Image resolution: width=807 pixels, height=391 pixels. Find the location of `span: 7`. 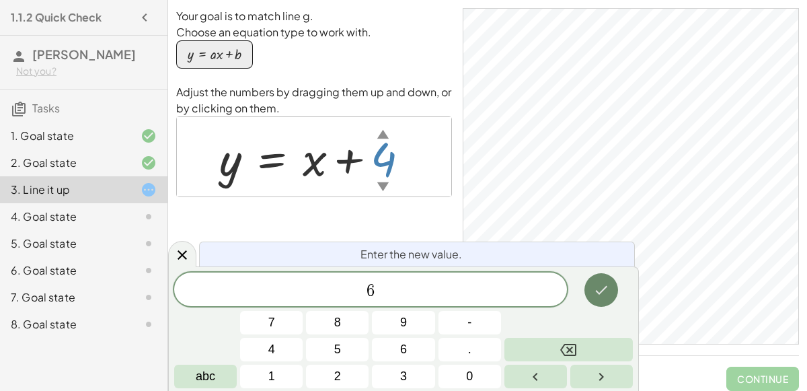

span: 7 is located at coordinates (272, 322).